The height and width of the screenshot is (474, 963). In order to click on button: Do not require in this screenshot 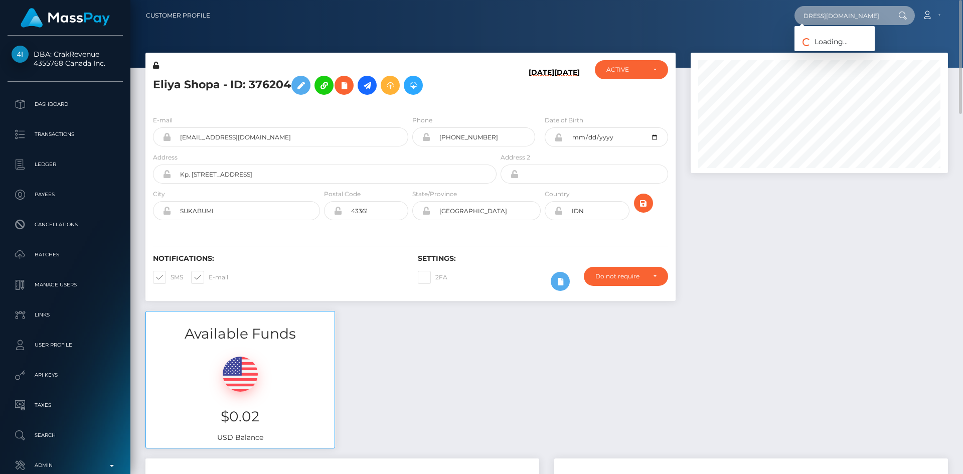, I will do `click(626, 276)`.